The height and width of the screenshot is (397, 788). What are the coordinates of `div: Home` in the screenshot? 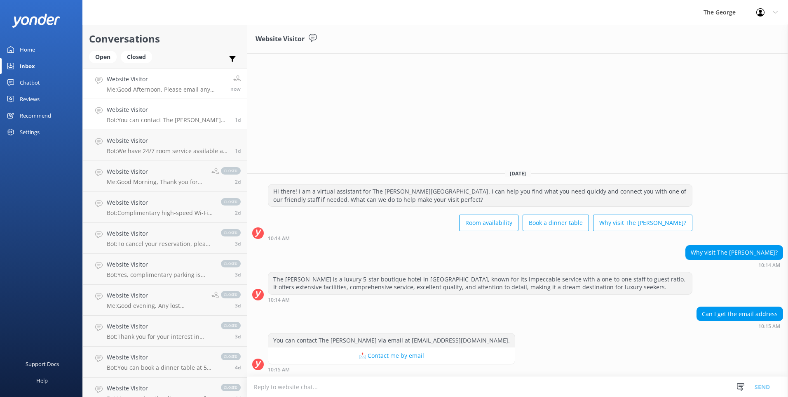 It's located at (27, 49).